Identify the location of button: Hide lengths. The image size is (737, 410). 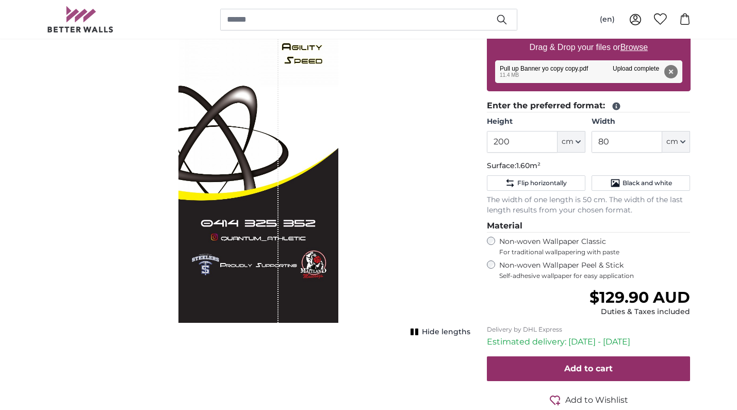
(439, 332).